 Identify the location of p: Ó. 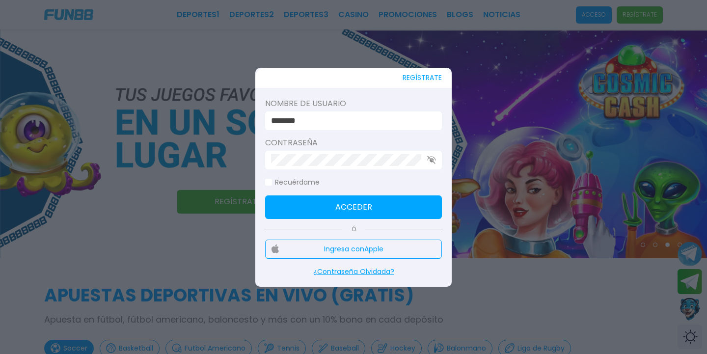
(354, 229).